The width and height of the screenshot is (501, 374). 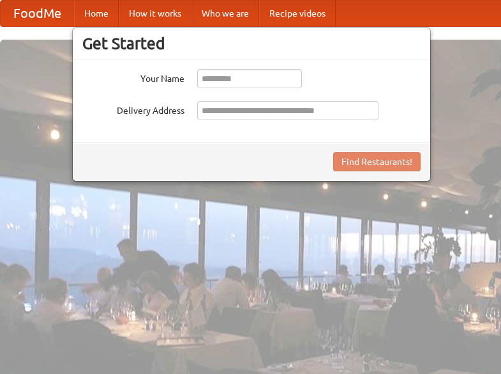 What do you see at coordinates (298, 13) in the screenshot?
I see `a: Recipe videos` at bounding box center [298, 13].